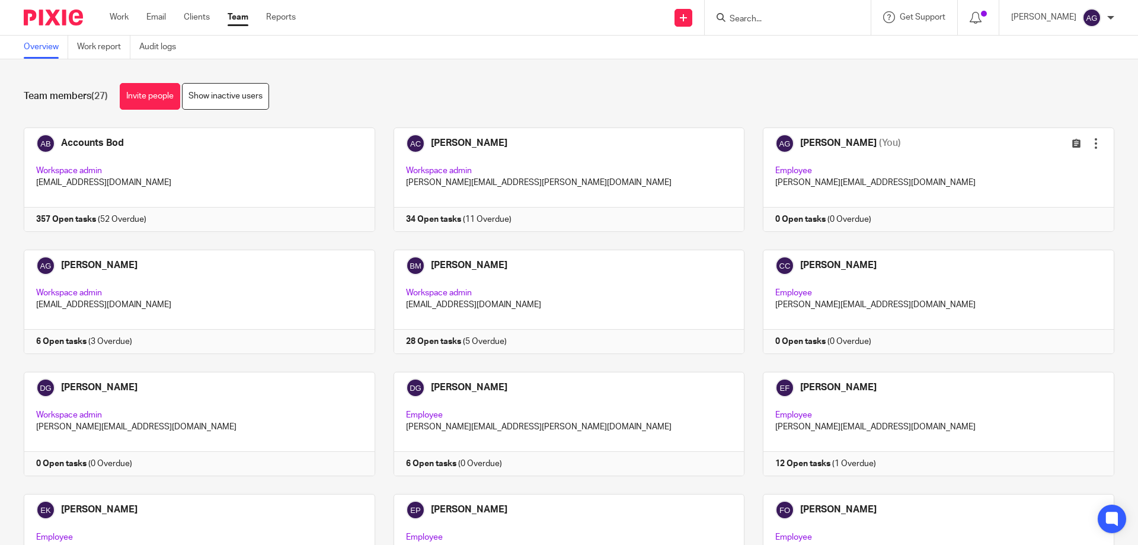 This screenshot has width=1138, height=545. Describe the element at coordinates (225, 96) in the screenshot. I see `a: Show inactive users` at that location.